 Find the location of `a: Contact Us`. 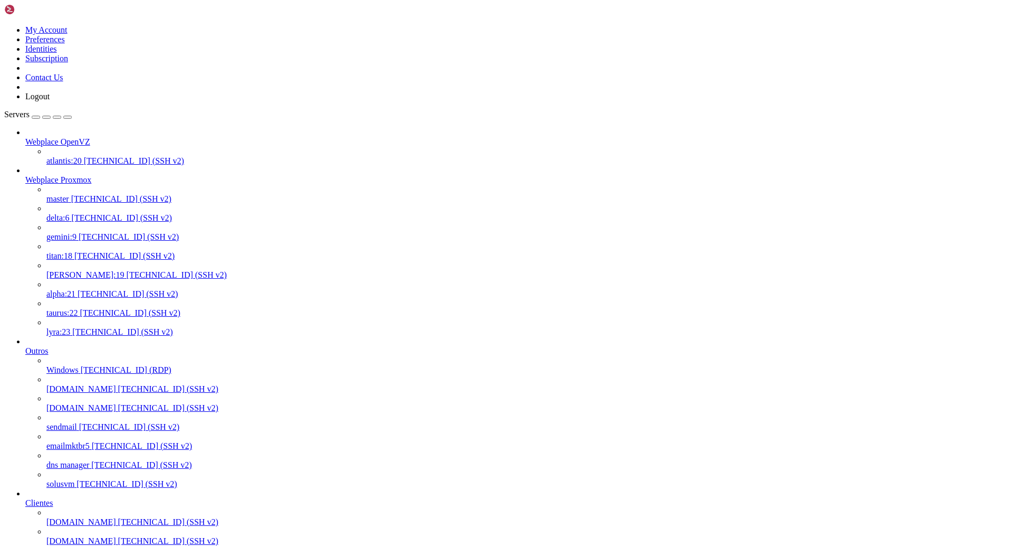

a: Contact Us is located at coordinates (44, 77).